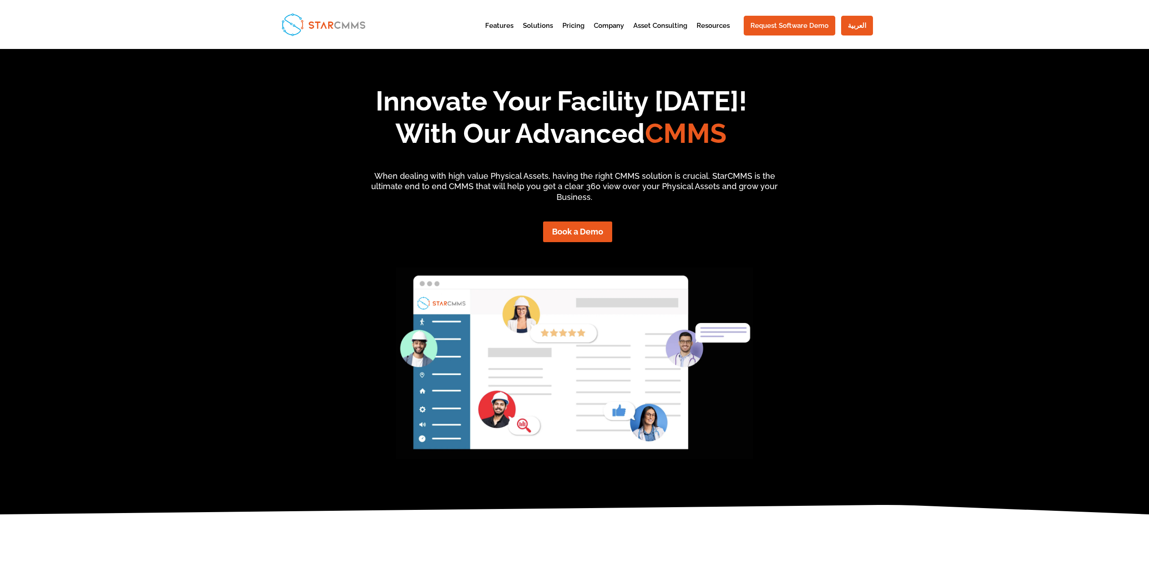 The image size is (1149, 562). I want to click on a: Solutions, so click(538, 33).